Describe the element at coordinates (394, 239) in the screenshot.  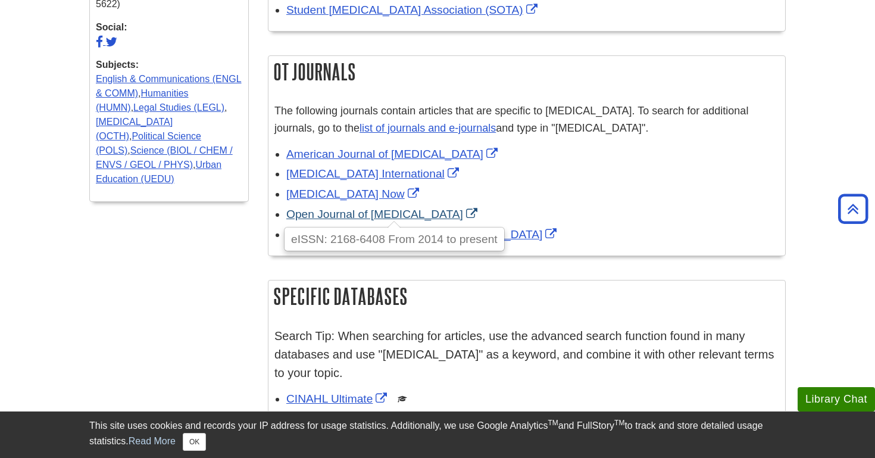
I see `div: eISSN: 2168-6408 From 2014 to present` at that location.